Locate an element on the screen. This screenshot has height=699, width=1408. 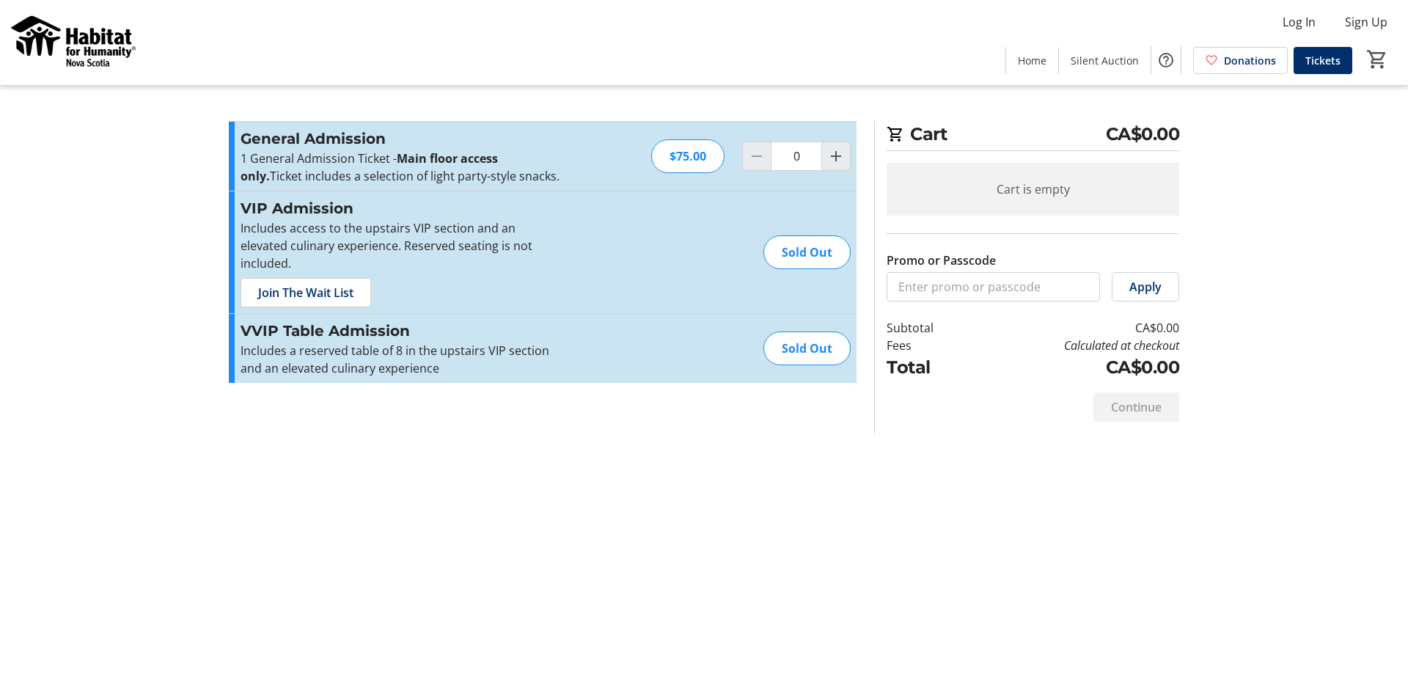
td: Subtotal is located at coordinates (929, 328).